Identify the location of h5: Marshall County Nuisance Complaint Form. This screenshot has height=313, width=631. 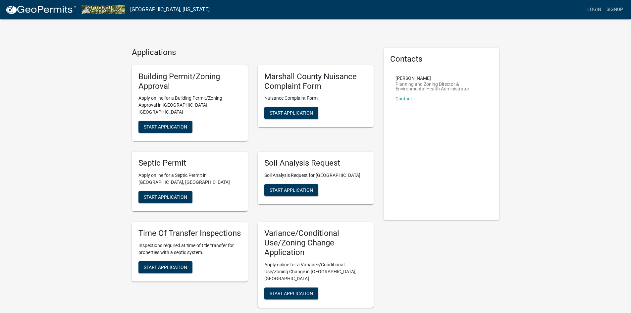
(316, 81).